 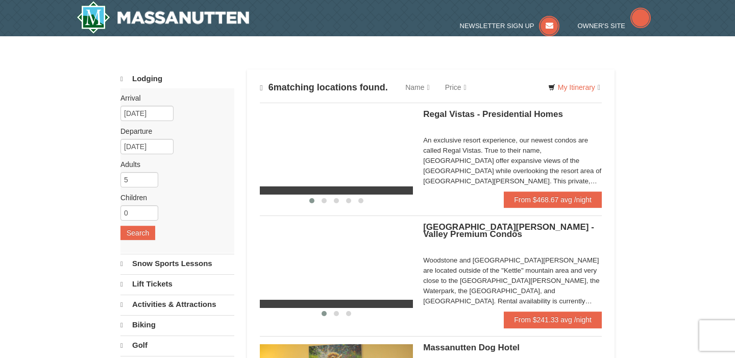 What do you see at coordinates (601, 26) in the screenshot?
I see `span: Owner's Site` at bounding box center [601, 26].